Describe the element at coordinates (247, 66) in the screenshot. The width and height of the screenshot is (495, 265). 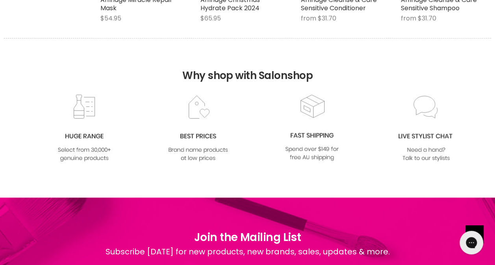
I see `h2: Why shop with Salonshop` at that location.